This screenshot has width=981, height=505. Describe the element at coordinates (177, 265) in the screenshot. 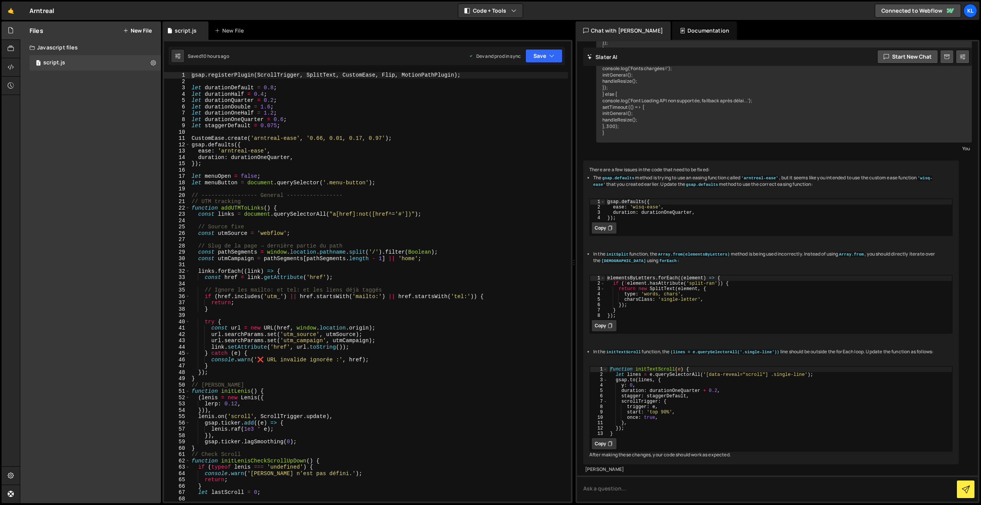

I see `div: 31` at that location.